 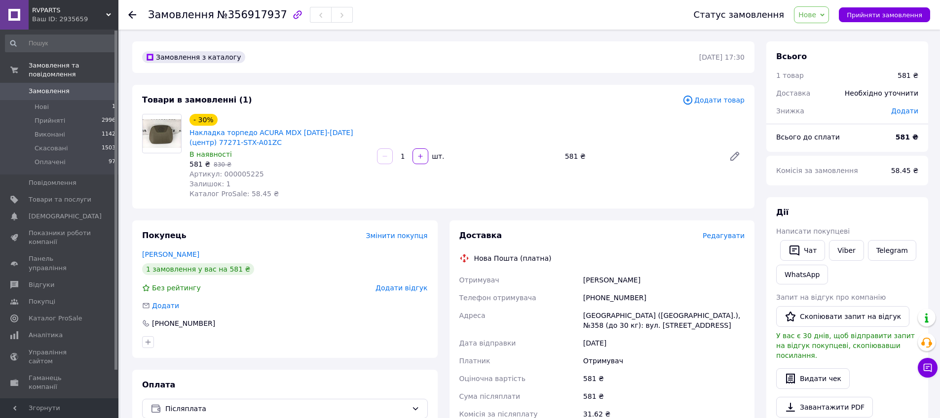 I want to click on span: Написати покупцеві, so click(x=813, y=231).